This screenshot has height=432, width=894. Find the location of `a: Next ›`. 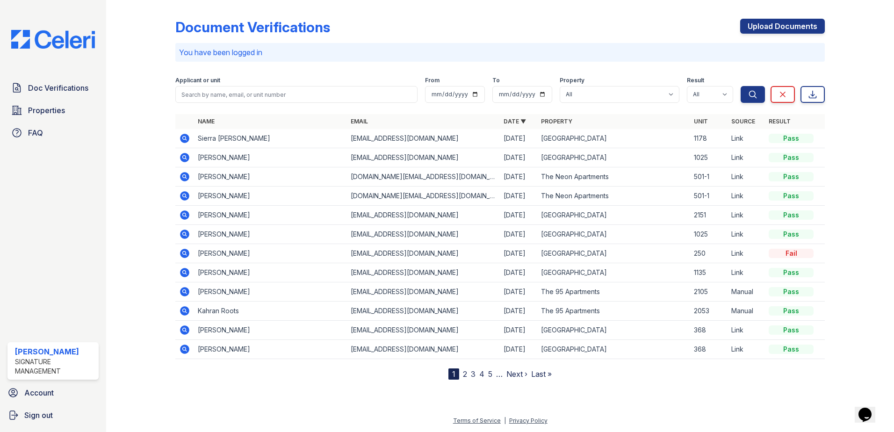

a: Next › is located at coordinates (517, 374).